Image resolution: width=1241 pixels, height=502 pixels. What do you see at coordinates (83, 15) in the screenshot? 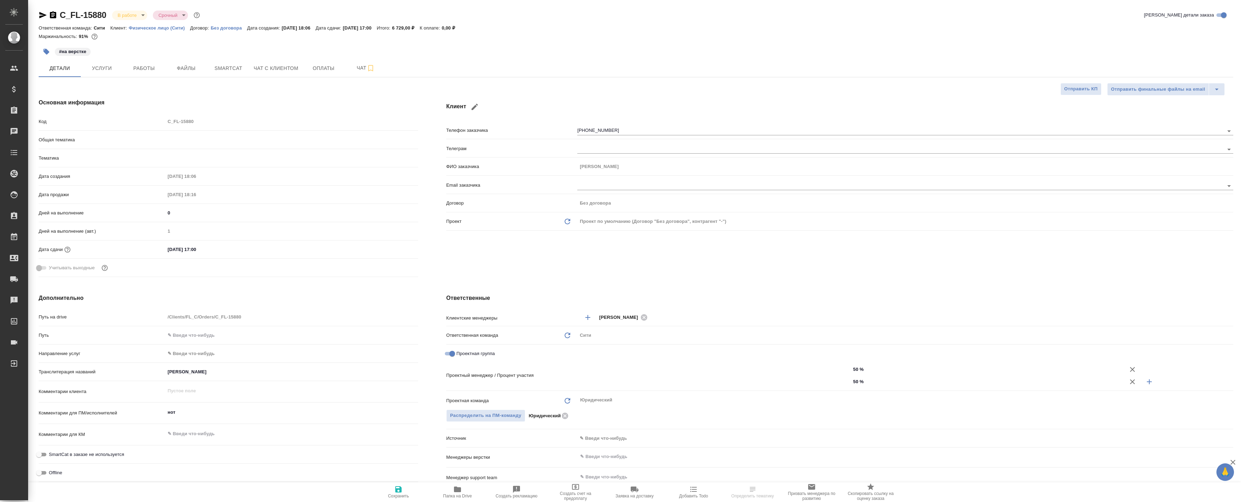
I see `a: C_FL-15880` at bounding box center [83, 15].